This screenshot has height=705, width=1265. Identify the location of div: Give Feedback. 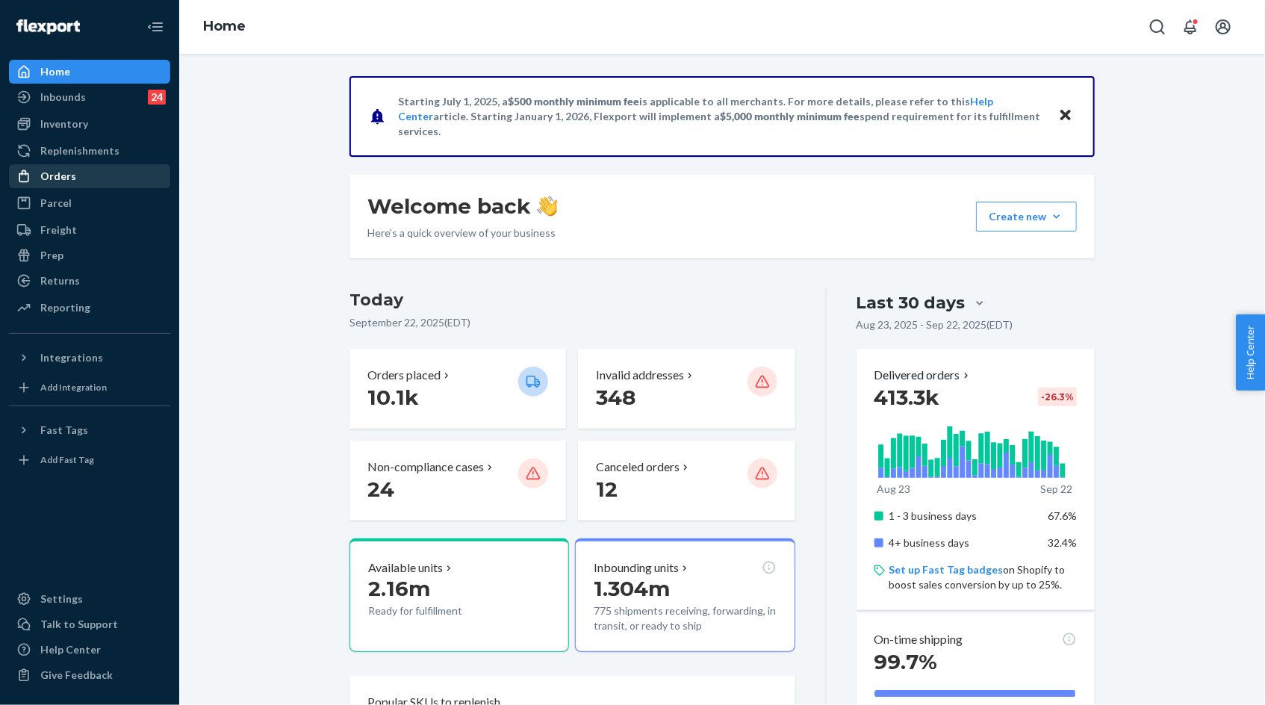
(76, 675).